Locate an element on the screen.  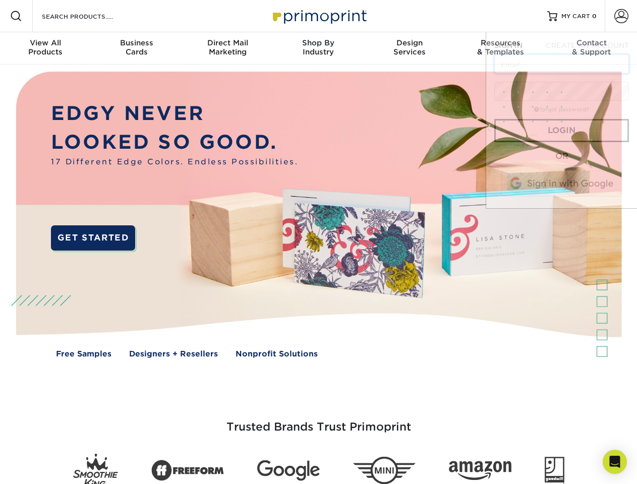
a: Direct MailMarketing is located at coordinates (227, 48).